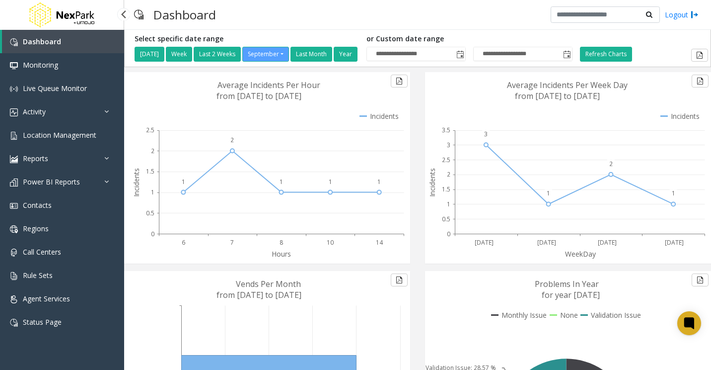 The width and height of the screenshot is (711, 370). Describe the element at coordinates (63, 41) in the screenshot. I see `a: Dashboard` at that location.